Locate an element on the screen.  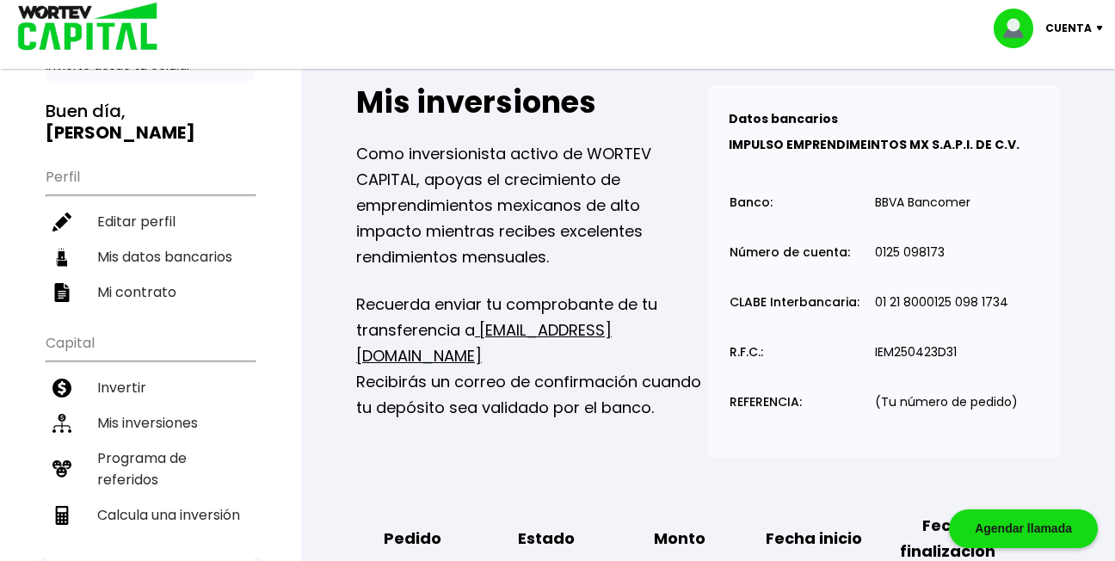
b: Fecha inicio is located at coordinates (814, 539).